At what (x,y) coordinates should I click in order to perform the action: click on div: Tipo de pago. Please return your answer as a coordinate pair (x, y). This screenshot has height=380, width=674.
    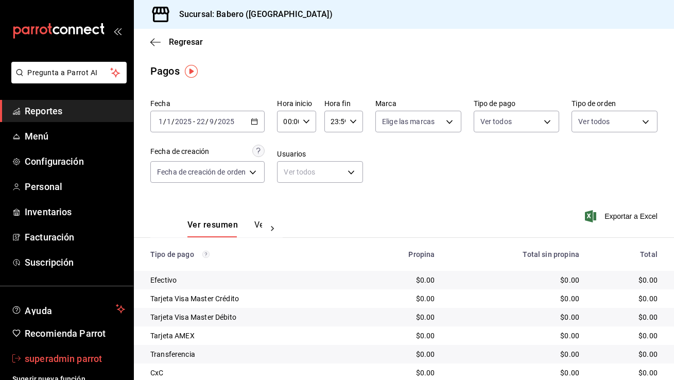
    Looking at the image, I should click on (250, 254).